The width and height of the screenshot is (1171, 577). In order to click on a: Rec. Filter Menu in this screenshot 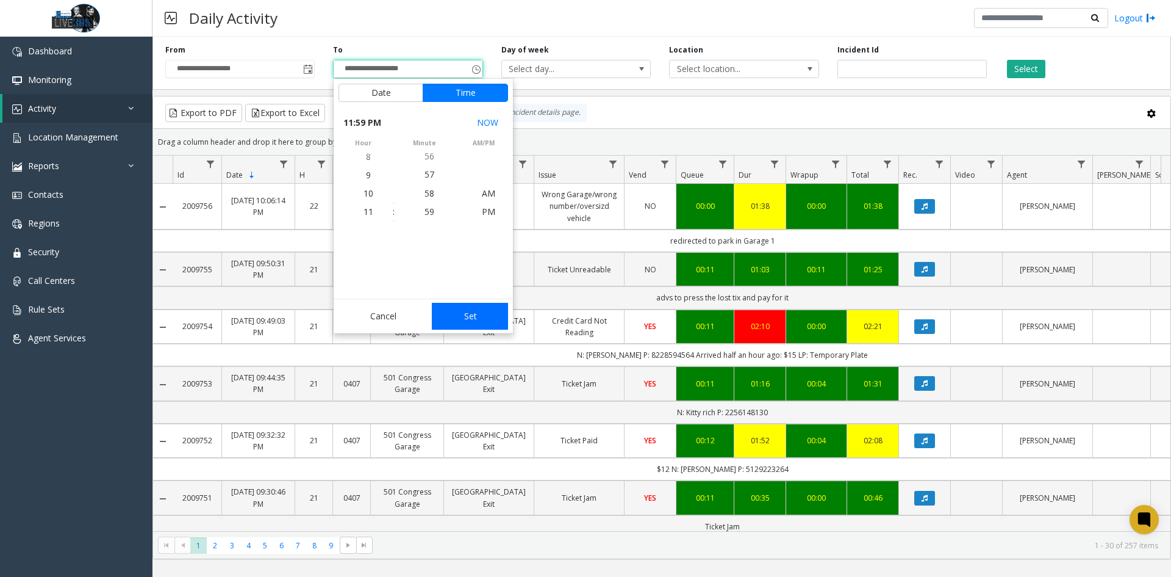, I will do `click(940, 164)`.